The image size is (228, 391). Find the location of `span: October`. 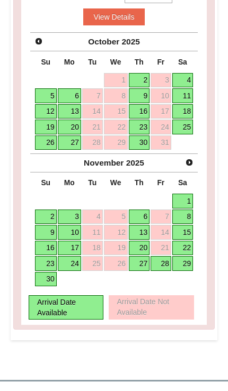

span: October is located at coordinates (103, 41).